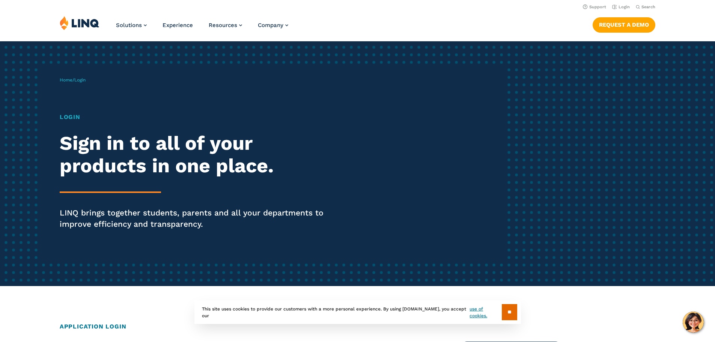 The image size is (715, 342). I want to click on h2: Sign in to all of your products in one place., so click(197, 155).